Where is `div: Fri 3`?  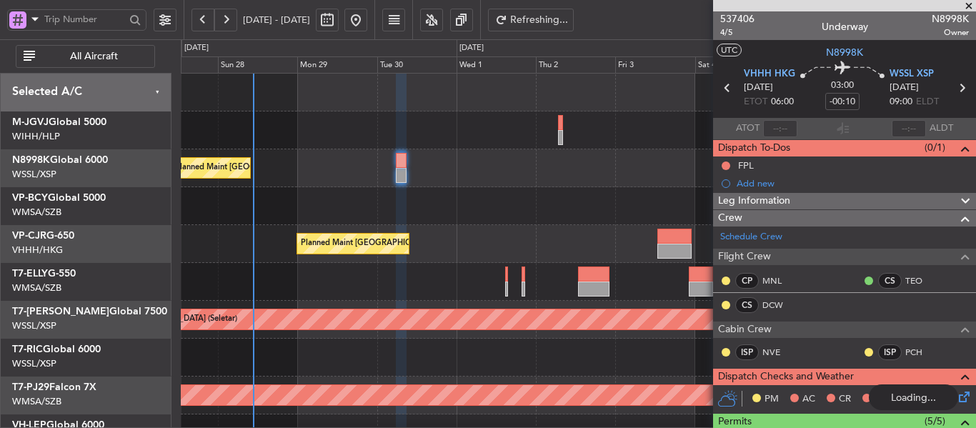 div: Fri 3 is located at coordinates (655, 65).